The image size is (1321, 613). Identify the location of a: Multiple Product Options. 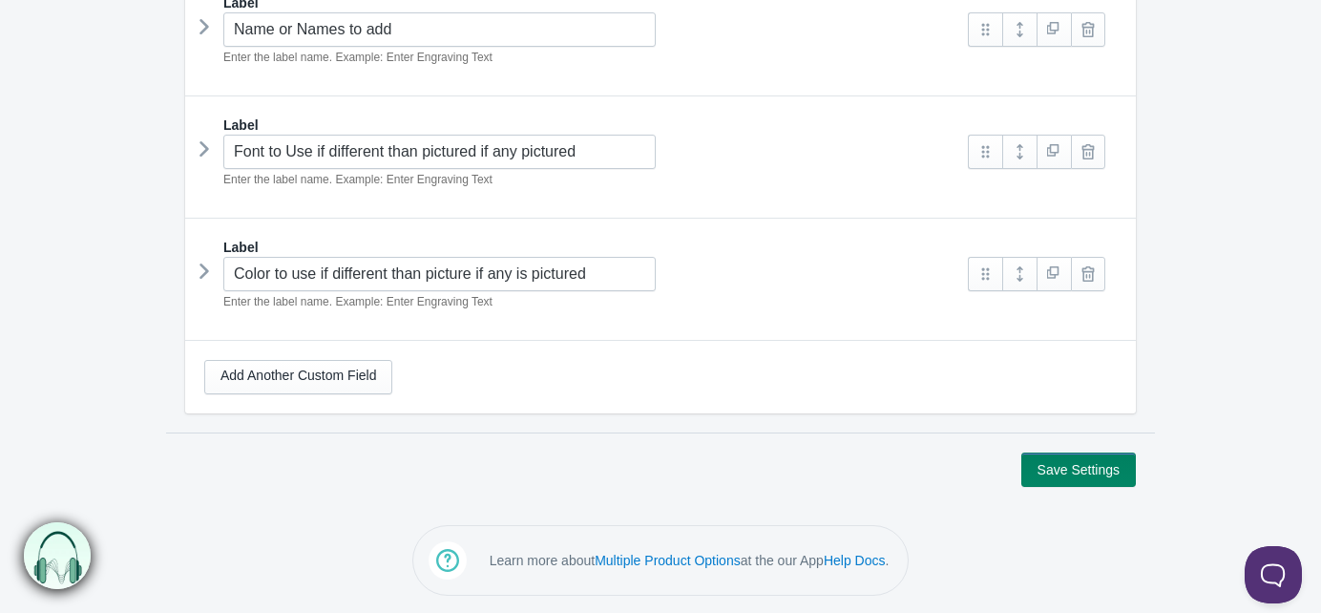
(667, 560).